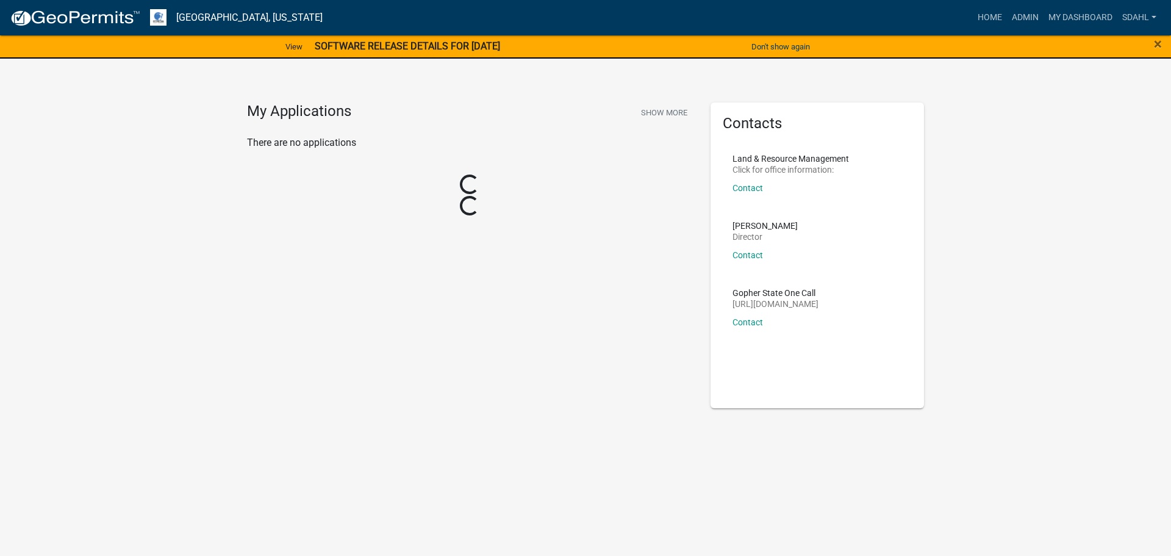  Describe the element at coordinates (664, 112) in the screenshot. I see `button: Show More` at that location.